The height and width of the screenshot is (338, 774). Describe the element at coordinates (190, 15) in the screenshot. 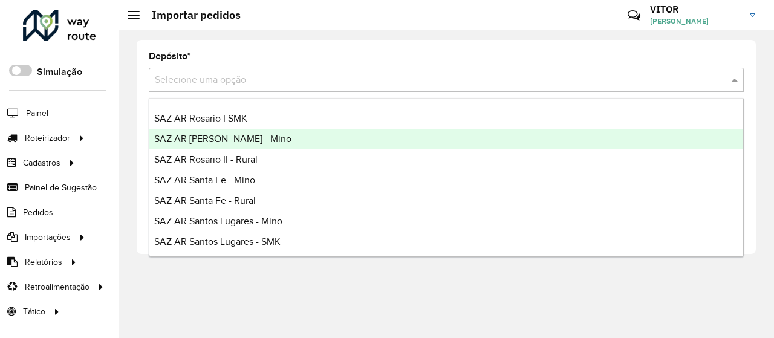

I see `h2: Importar pedidos` at that location.